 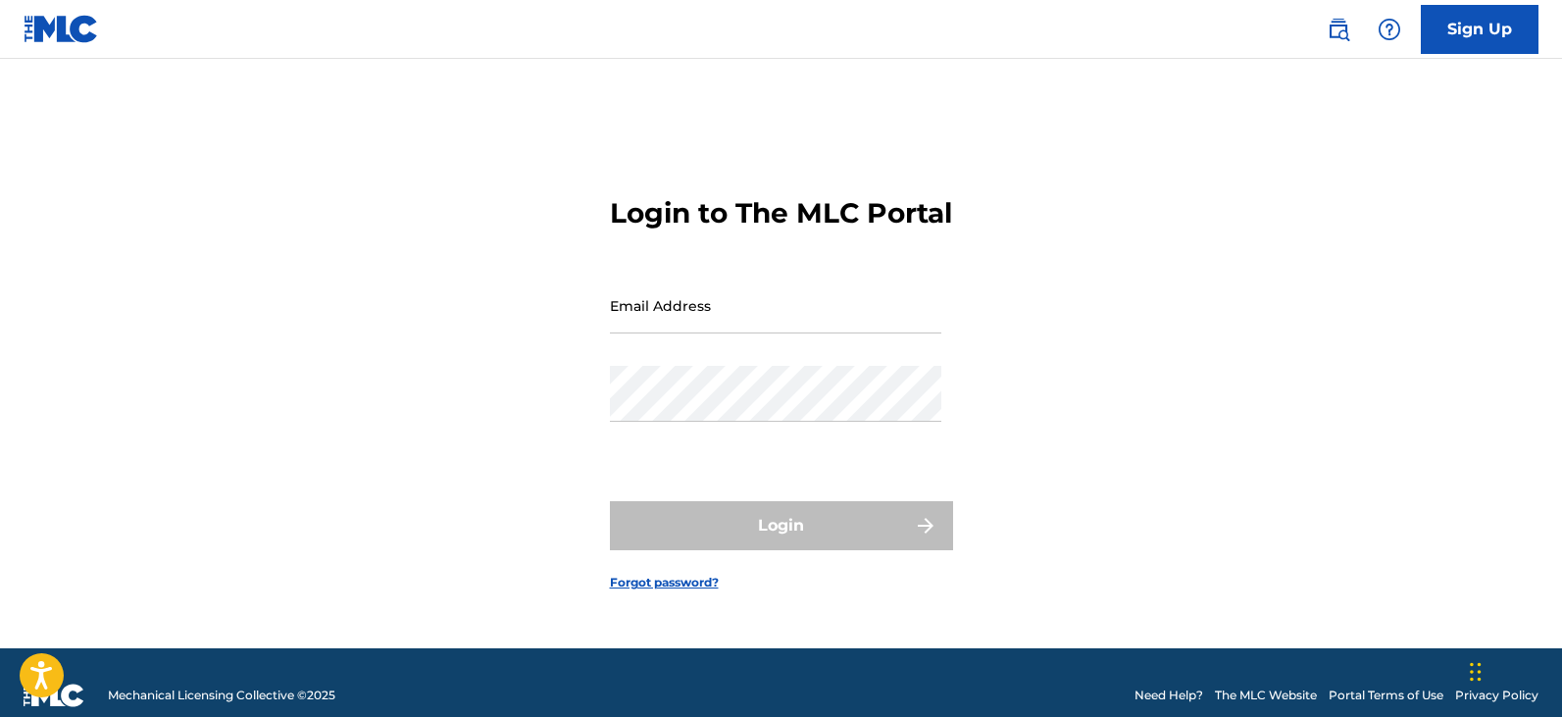 What do you see at coordinates (1339, 29) in the screenshot?
I see `a: Public Search` at bounding box center [1339, 29].